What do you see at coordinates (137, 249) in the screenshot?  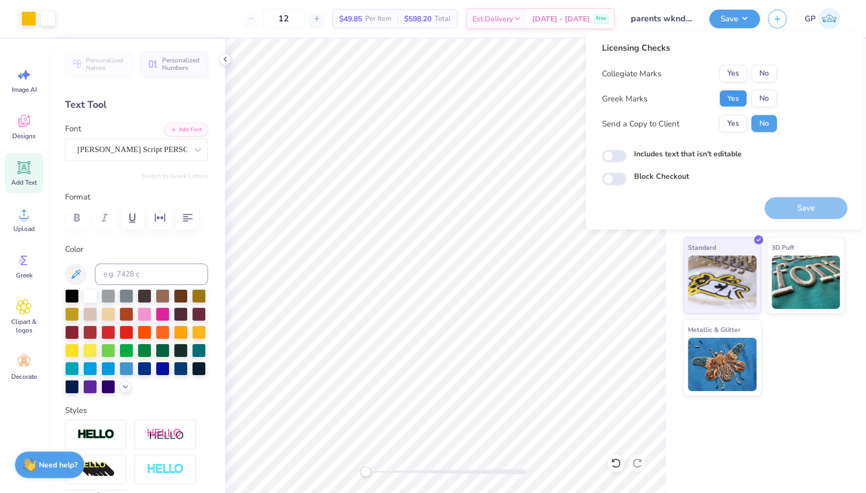 I see `label: Color` at bounding box center [137, 249].